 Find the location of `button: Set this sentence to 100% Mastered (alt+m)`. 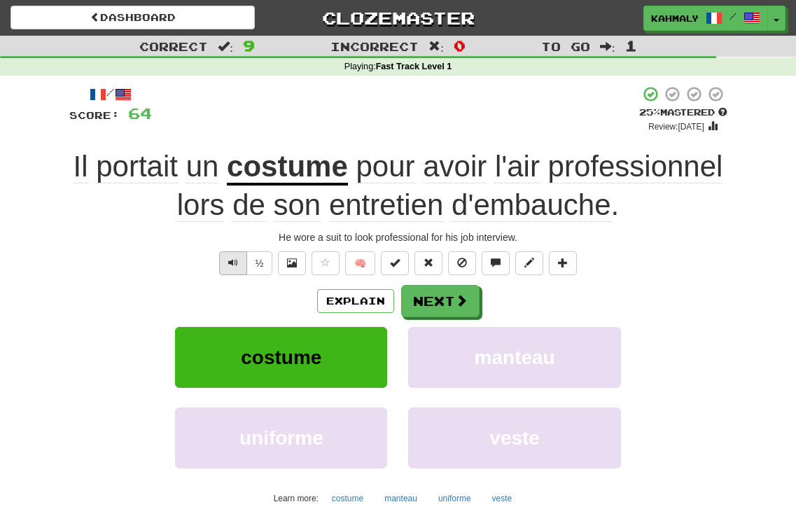

button: Set this sentence to 100% Mastered (alt+m) is located at coordinates (395, 263).